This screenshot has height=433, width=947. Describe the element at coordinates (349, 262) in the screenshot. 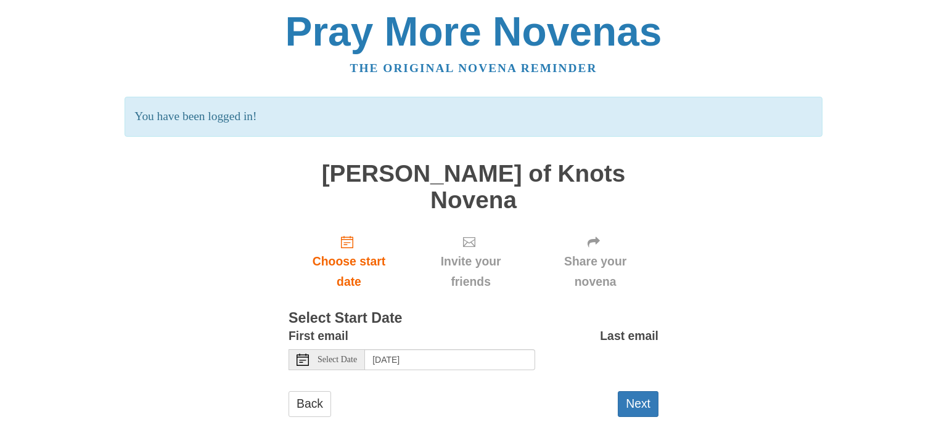

I see `a: Choose start date` at that location.